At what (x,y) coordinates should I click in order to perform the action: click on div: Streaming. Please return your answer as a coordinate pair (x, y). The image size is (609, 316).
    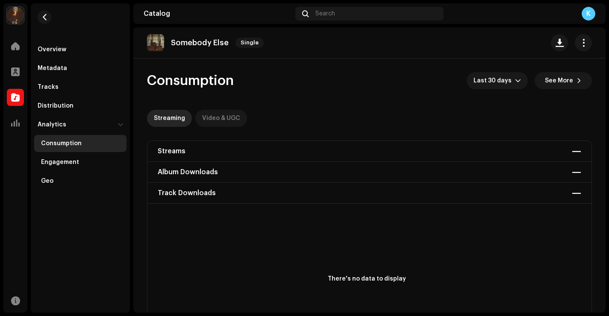
    Looking at the image, I should click on (169, 118).